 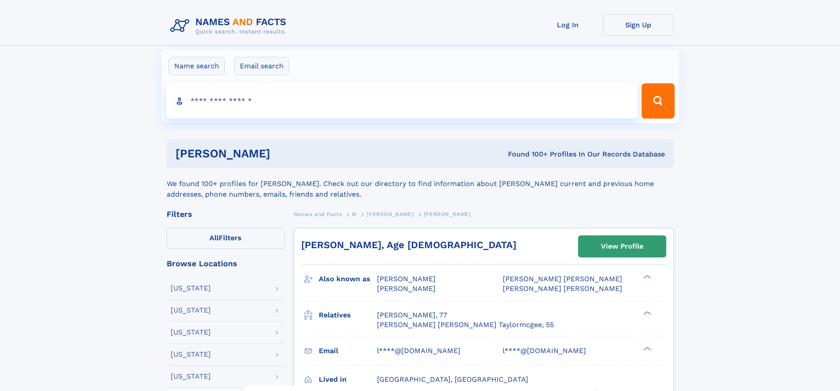 I want to click on a: Sign Up, so click(x=639, y=25).